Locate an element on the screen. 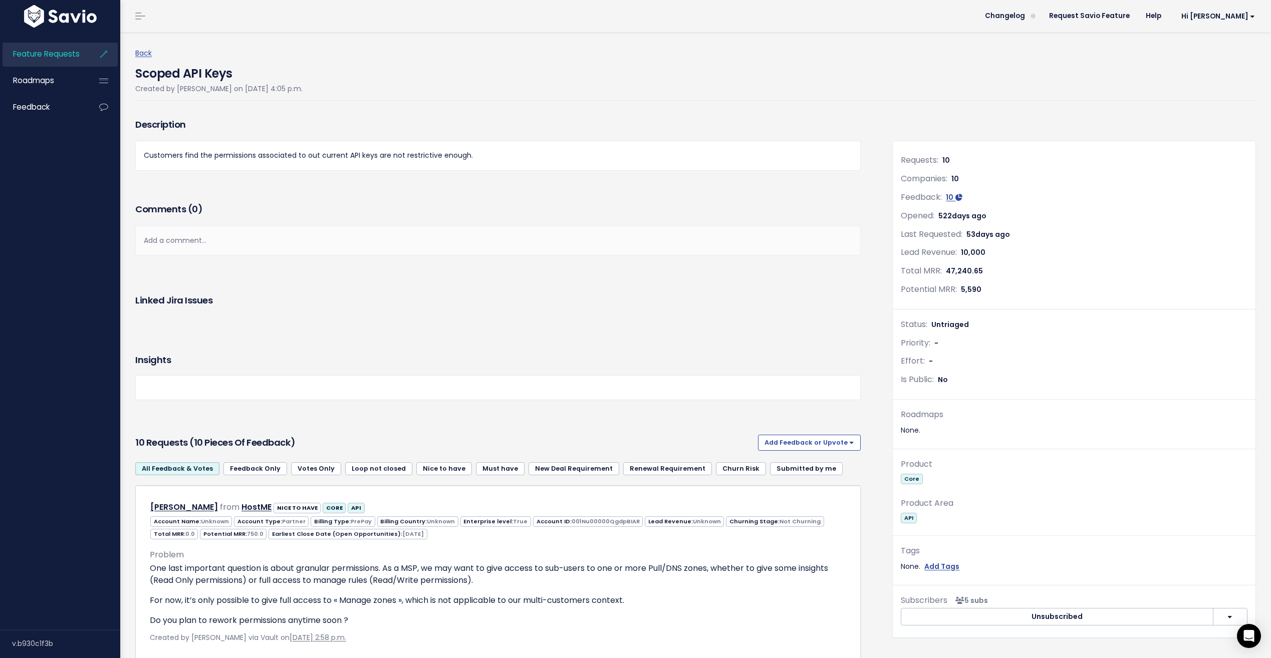  span: Earliest Close Date (Open Opportunities): is located at coordinates (348, 534).